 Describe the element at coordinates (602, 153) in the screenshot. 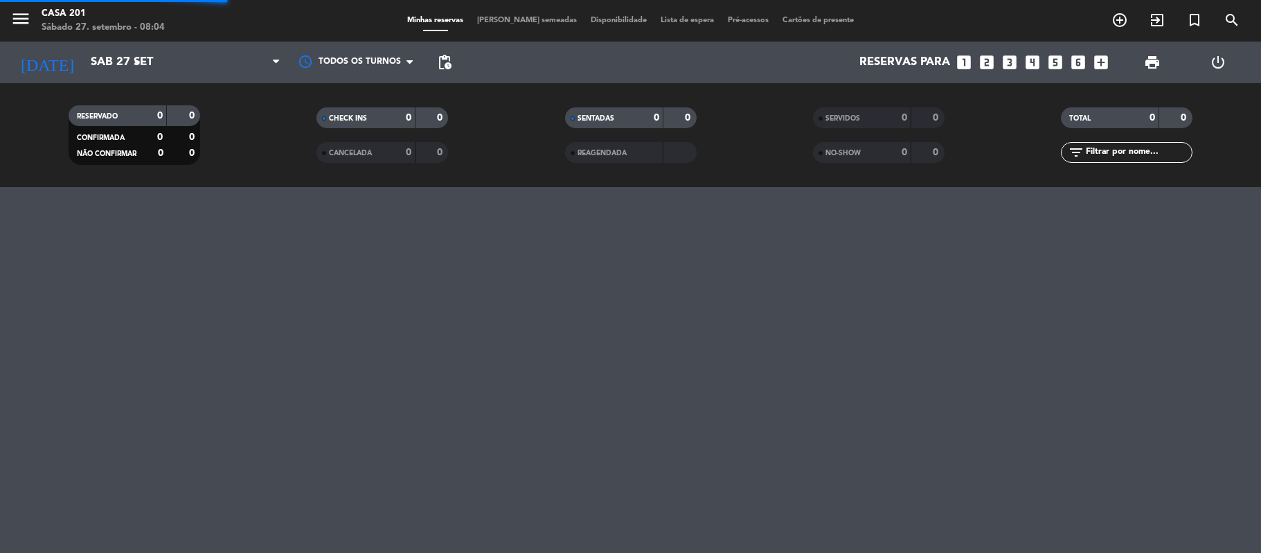

I see `span: REAGENDADA` at that location.